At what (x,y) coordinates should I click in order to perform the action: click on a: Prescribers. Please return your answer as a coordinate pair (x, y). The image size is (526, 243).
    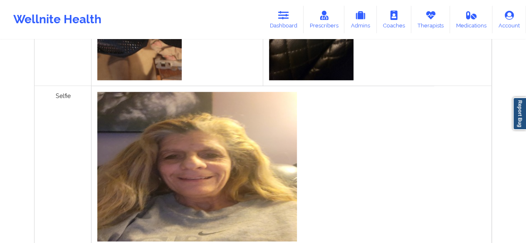
    Looking at the image, I should click on (324, 20).